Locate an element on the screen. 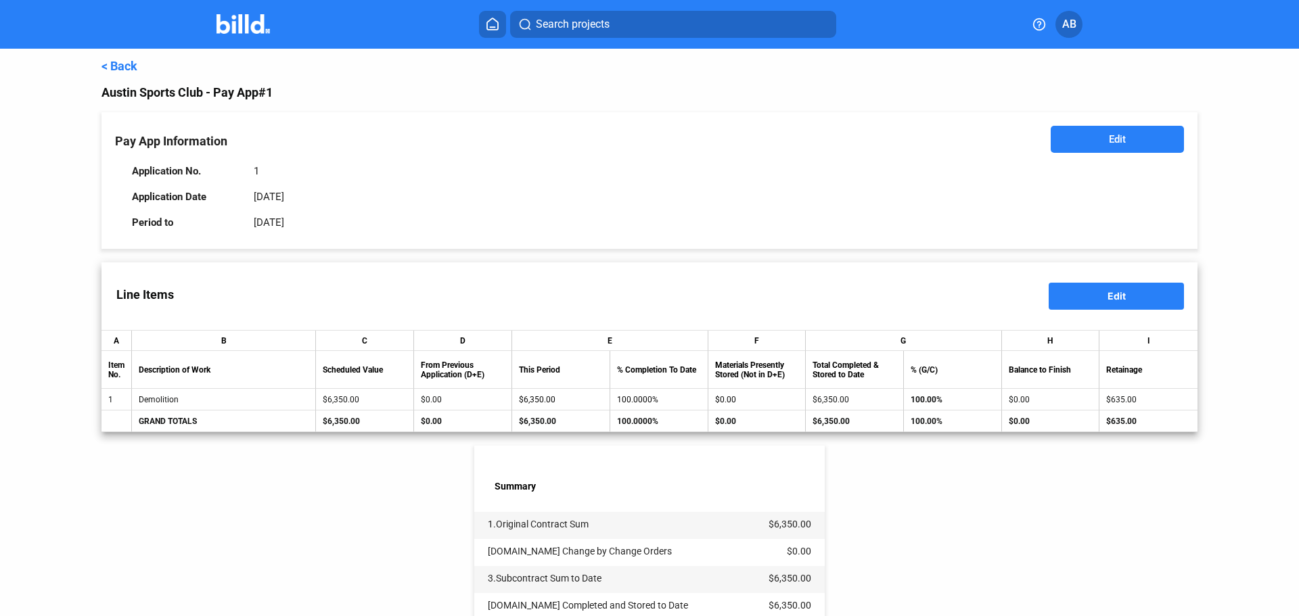 This screenshot has width=1299, height=616. th: This Period is located at coordinates (561, 370).